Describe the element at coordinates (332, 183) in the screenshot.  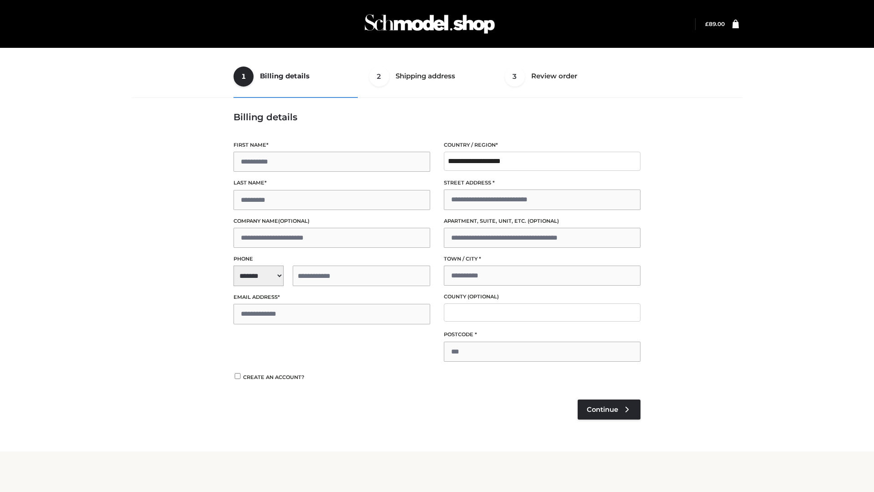
I see `label: Last name` at that location.